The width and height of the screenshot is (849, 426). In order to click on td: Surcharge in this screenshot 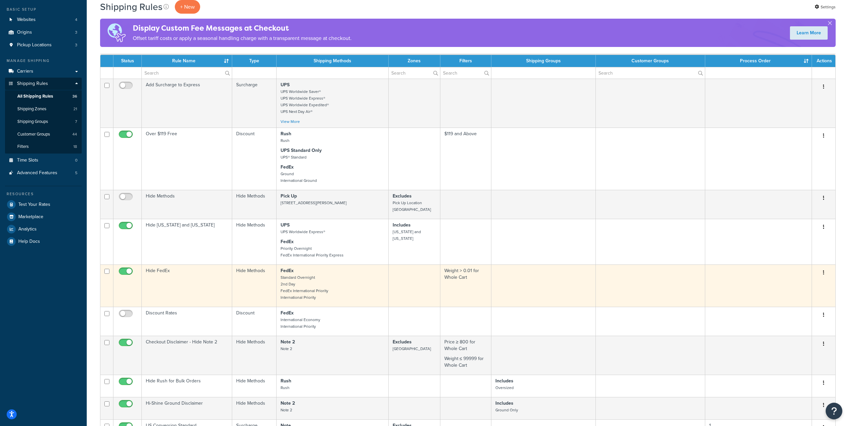, I will do `click(254, 103)`.